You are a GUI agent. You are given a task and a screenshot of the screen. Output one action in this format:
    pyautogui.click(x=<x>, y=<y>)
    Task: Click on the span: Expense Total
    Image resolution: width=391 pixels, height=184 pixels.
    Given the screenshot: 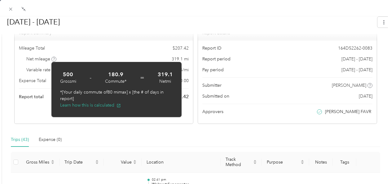 What is the action you would take?
    pyautogui.click(x=33, y=81)
    